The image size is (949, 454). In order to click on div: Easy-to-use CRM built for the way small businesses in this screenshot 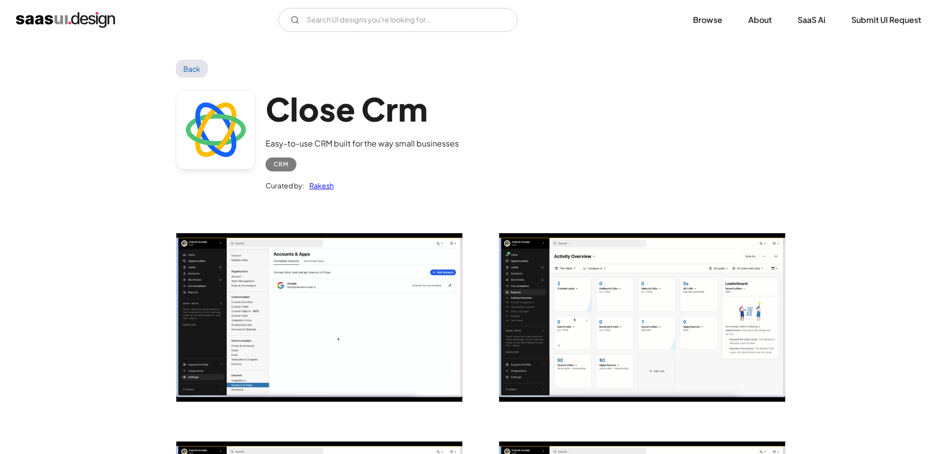, I will do `click(362, 144)`.